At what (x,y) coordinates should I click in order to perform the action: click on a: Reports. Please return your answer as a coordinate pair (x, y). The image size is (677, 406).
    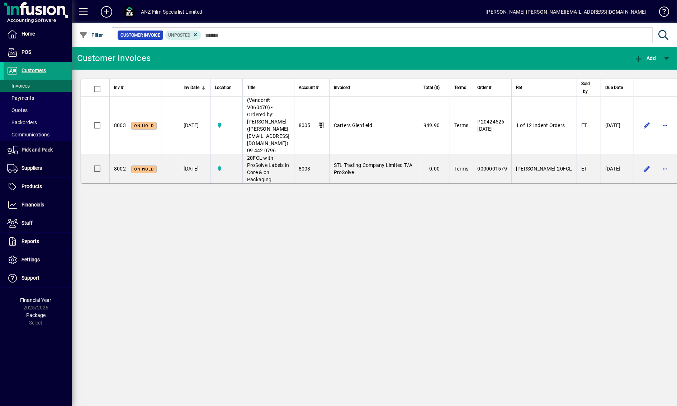
    Looking at the image, I should click on (38, 241).